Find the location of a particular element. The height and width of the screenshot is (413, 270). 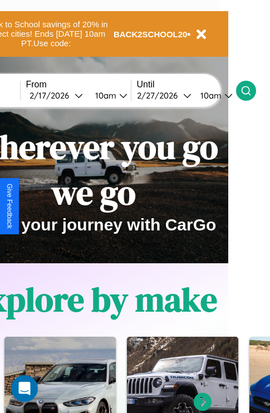

button: 2/17/2026 is located at coordinates (56, 95).